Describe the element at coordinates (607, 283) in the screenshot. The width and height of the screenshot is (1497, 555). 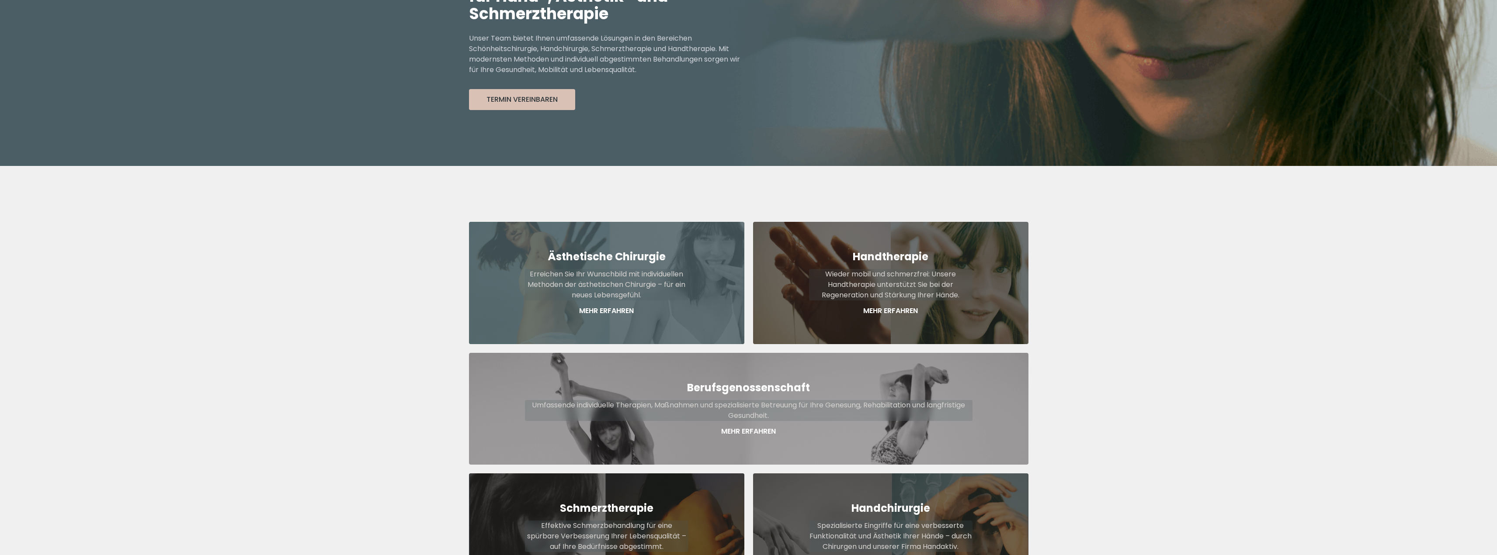
I see `a: Ästhetische ChirurgieErreichen Sie Ihr Wunschbild mit individuellen Methoden der ästhetischen Chi...` at that location.